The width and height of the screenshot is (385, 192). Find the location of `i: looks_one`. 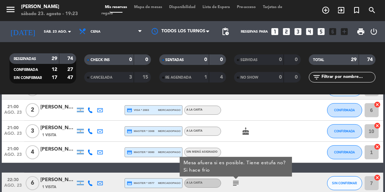

i: looks_one is located at coordinates (274, 32).